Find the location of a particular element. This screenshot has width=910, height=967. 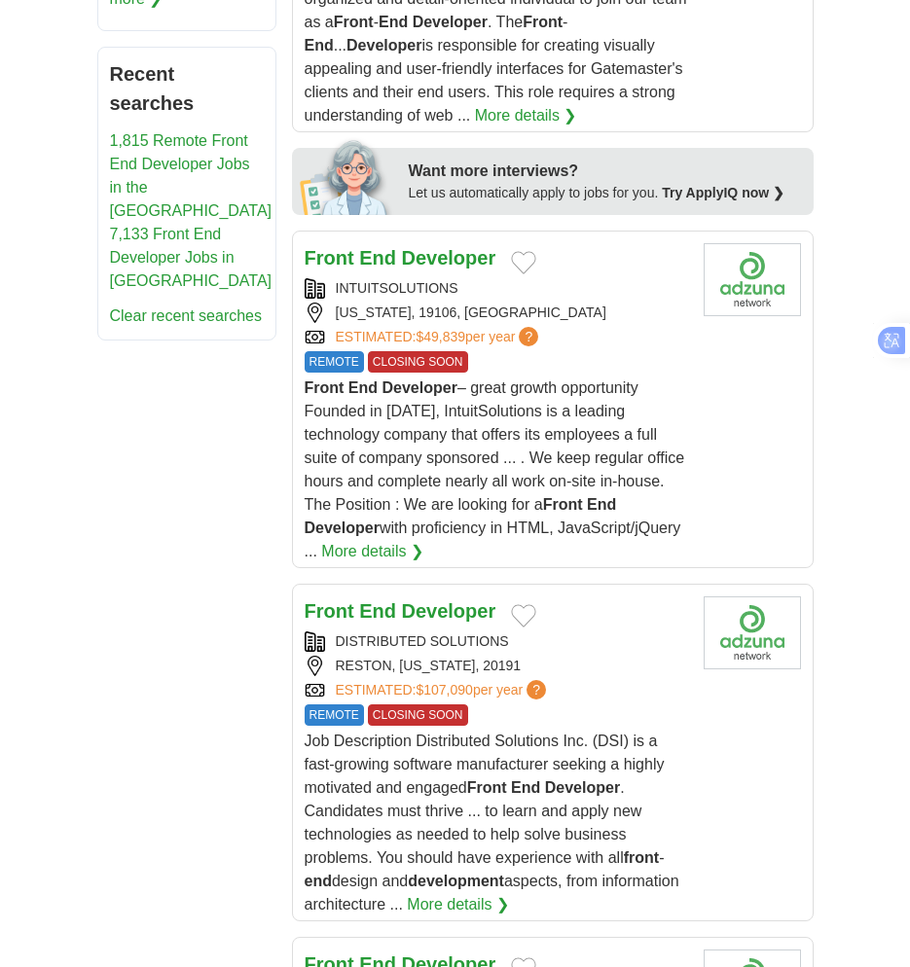

div: Want more interviews? is located at coordinates (605, 171).